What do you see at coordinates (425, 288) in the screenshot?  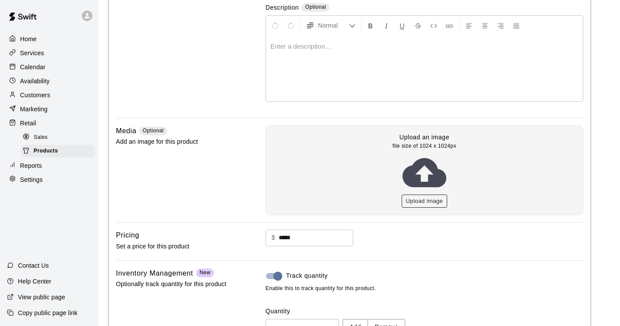 I see `span: Enable this to track quantity for this product.` at bounding box center [425, 288].